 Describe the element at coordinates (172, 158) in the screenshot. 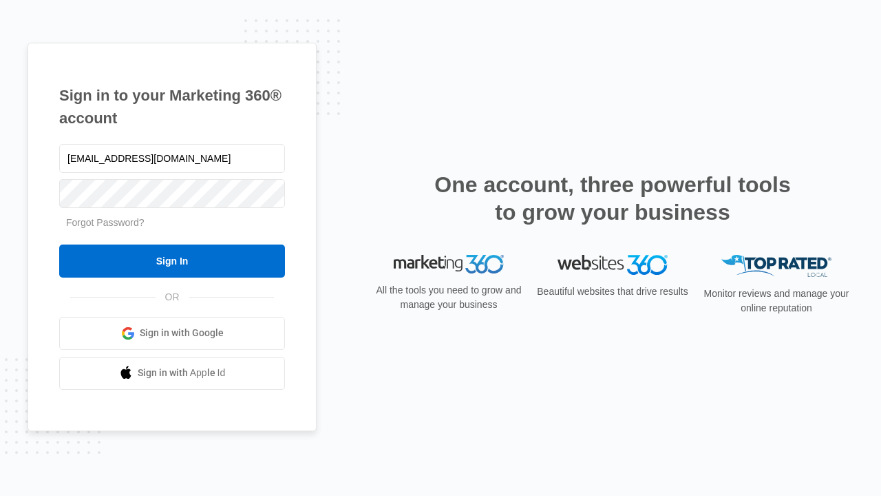

I see `input: Email` at that location.